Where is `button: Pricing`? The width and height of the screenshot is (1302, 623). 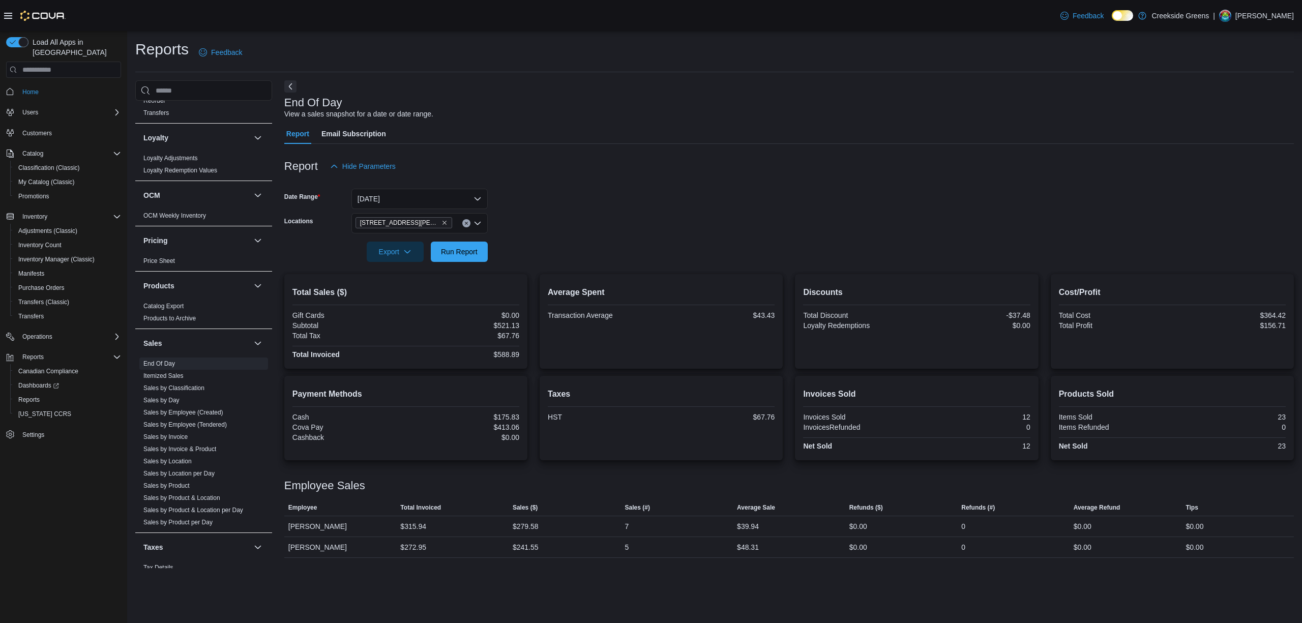
button: Pricing is located at coordinates (196, 241).